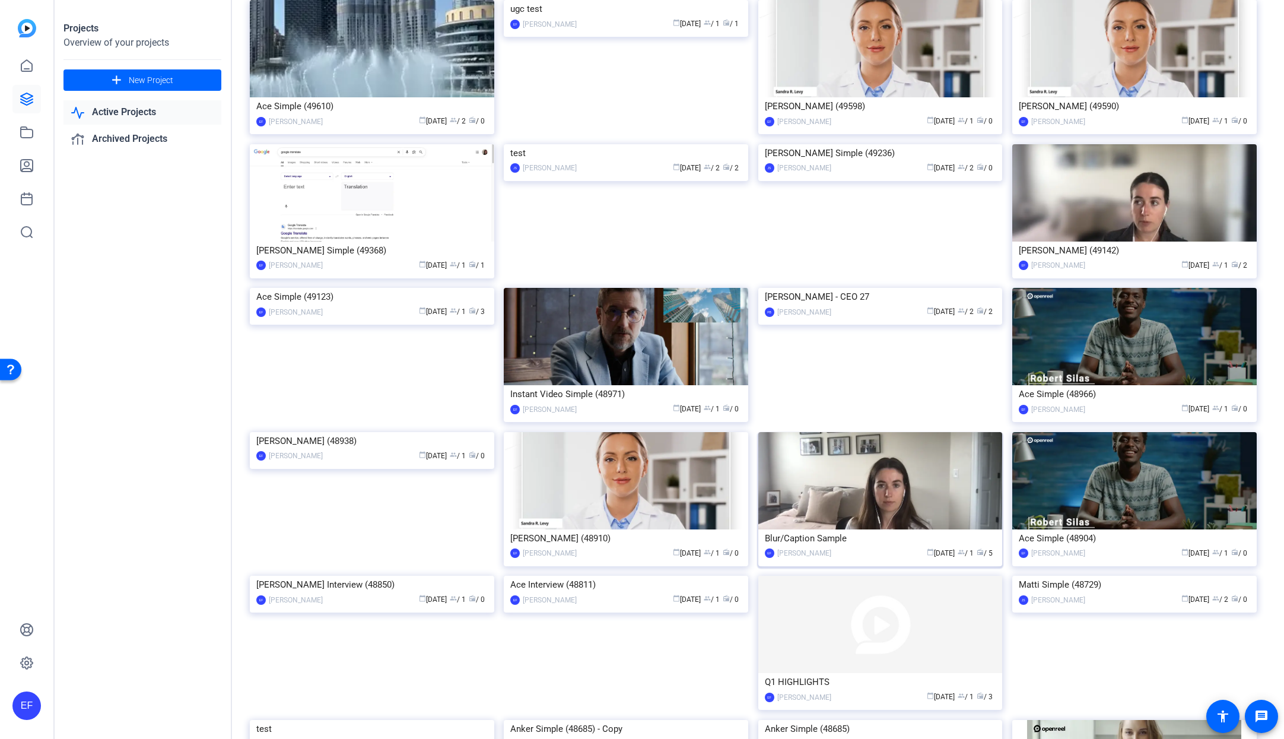 Image resolution: width=1284 pixels, height=739 pixels. I want to click on div: PB, so click(770, 312).